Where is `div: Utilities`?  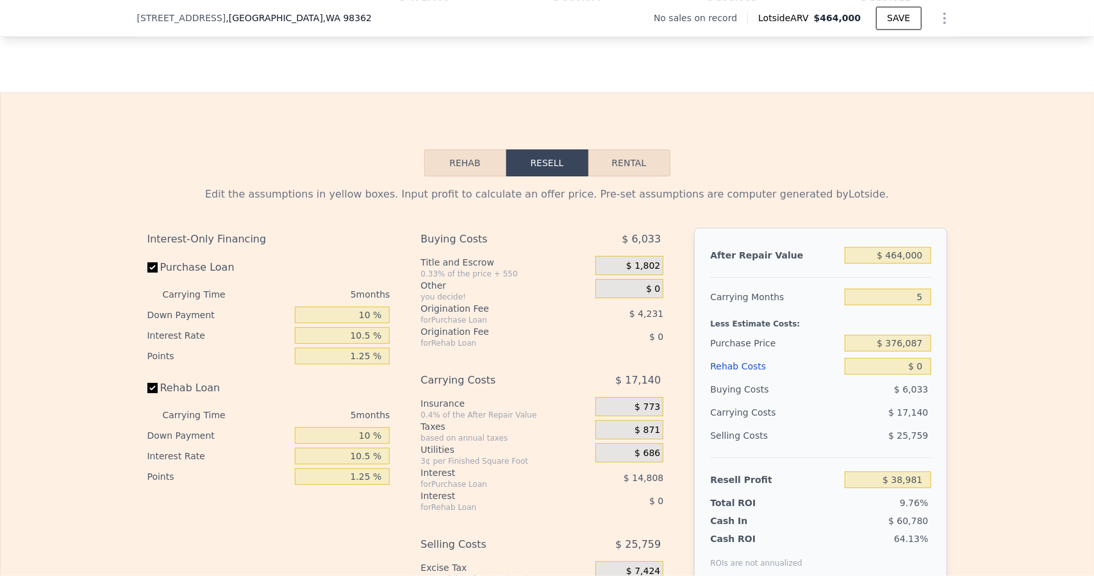
div: Utilities is located at coordinates (505, 449).